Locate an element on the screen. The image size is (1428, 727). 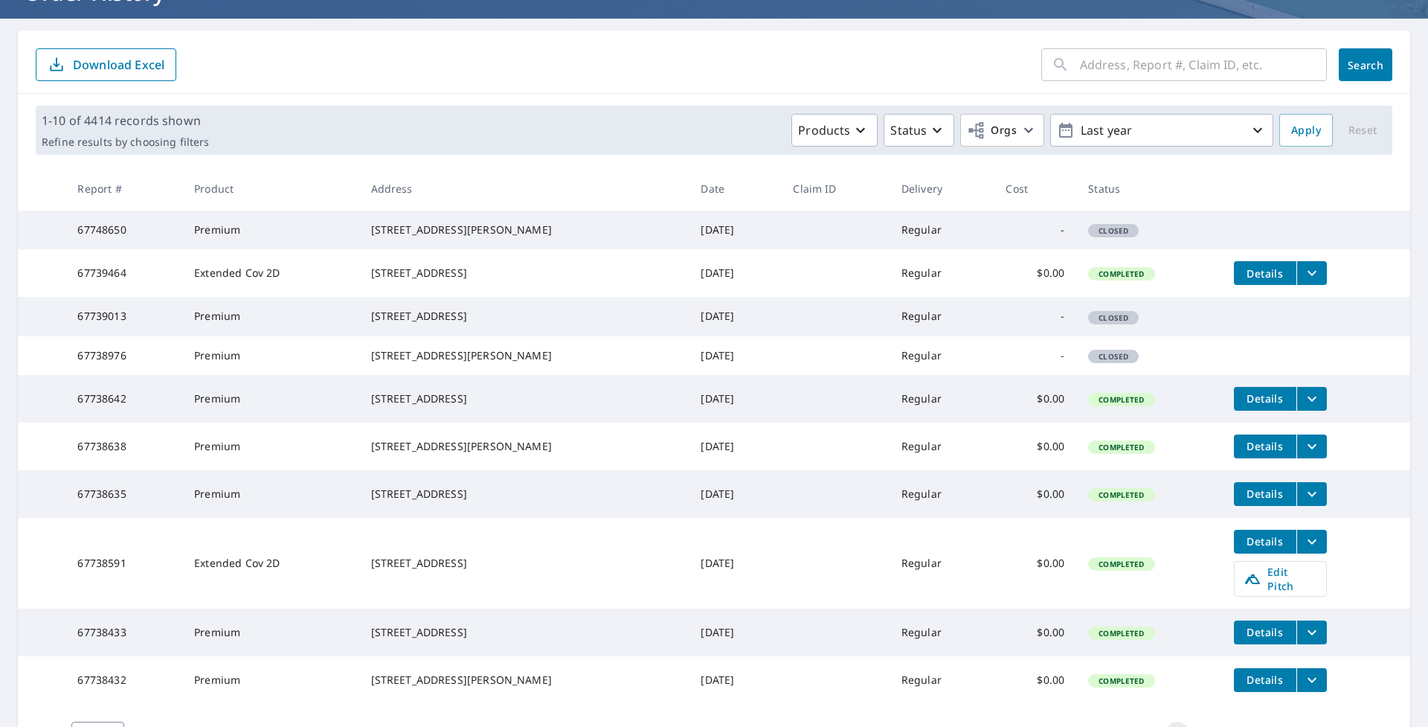
button: Products is located at coordinates (835, 130).